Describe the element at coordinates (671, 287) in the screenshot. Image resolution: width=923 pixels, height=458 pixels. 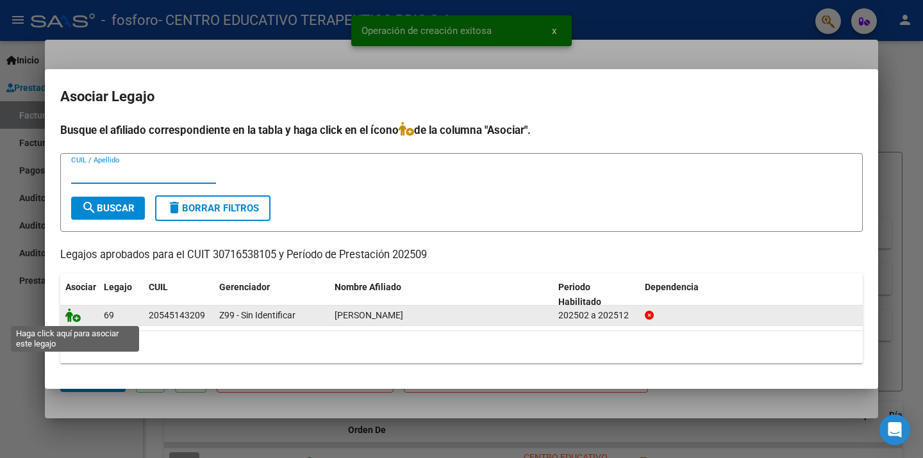
I see `span: Dependencia` at that location.